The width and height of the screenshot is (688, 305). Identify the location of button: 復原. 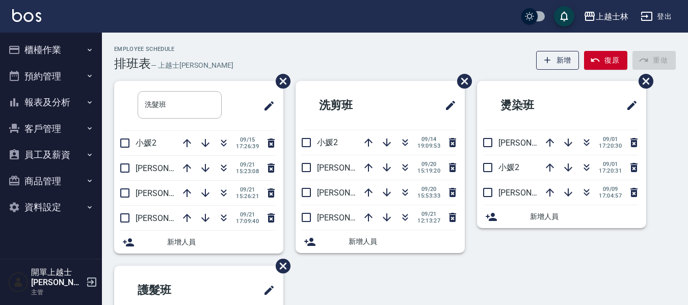
(606, 60).